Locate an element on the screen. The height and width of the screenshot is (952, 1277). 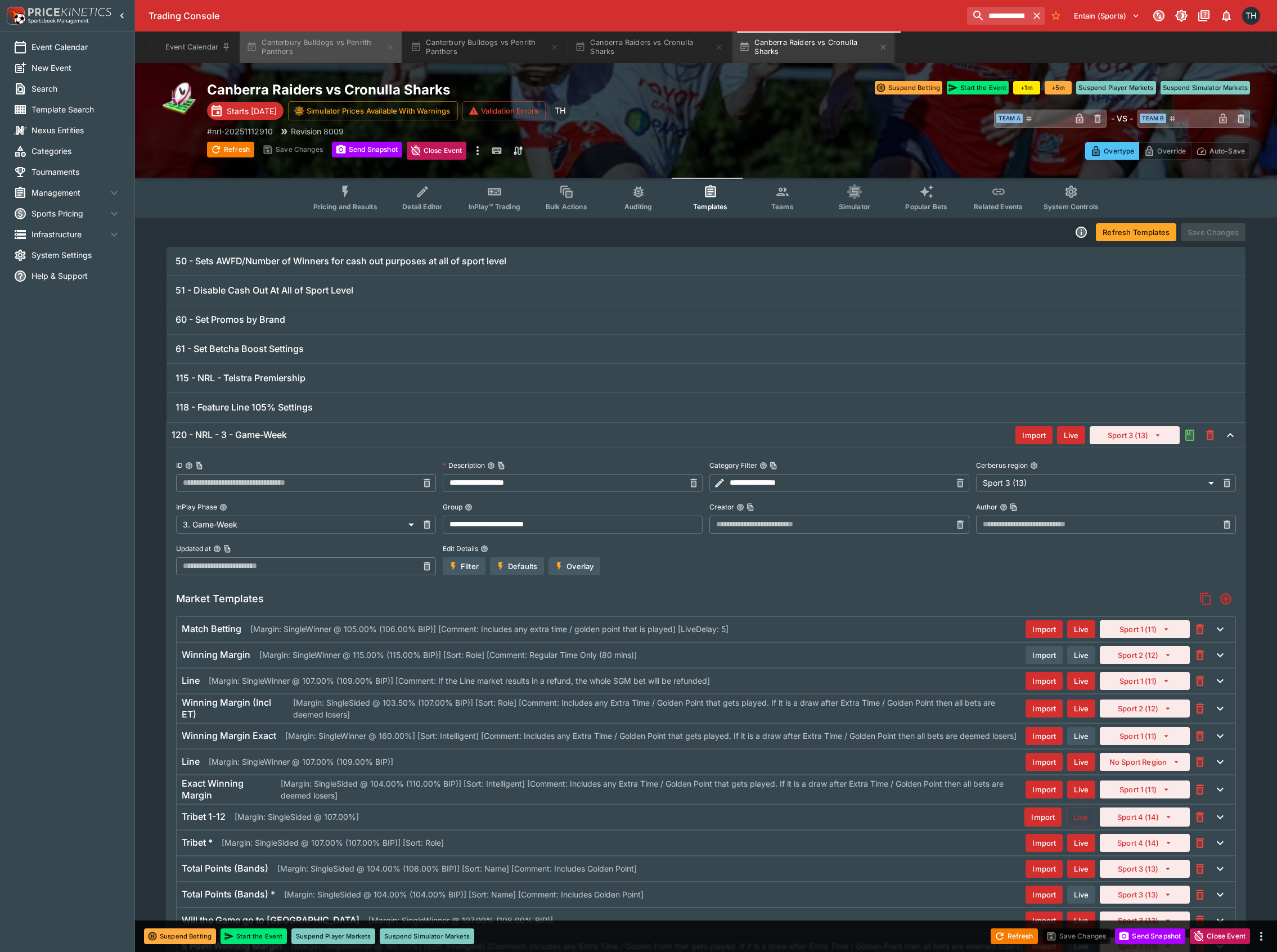
button: Group is located at coordinates (468, 507).